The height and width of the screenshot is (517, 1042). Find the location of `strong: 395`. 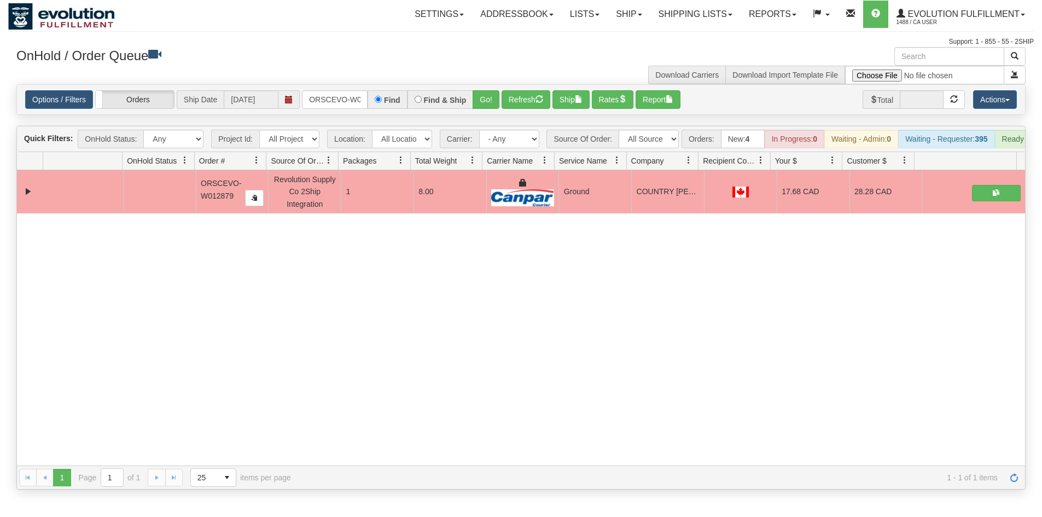

strong: 395 is located at coordinates (980, 139).